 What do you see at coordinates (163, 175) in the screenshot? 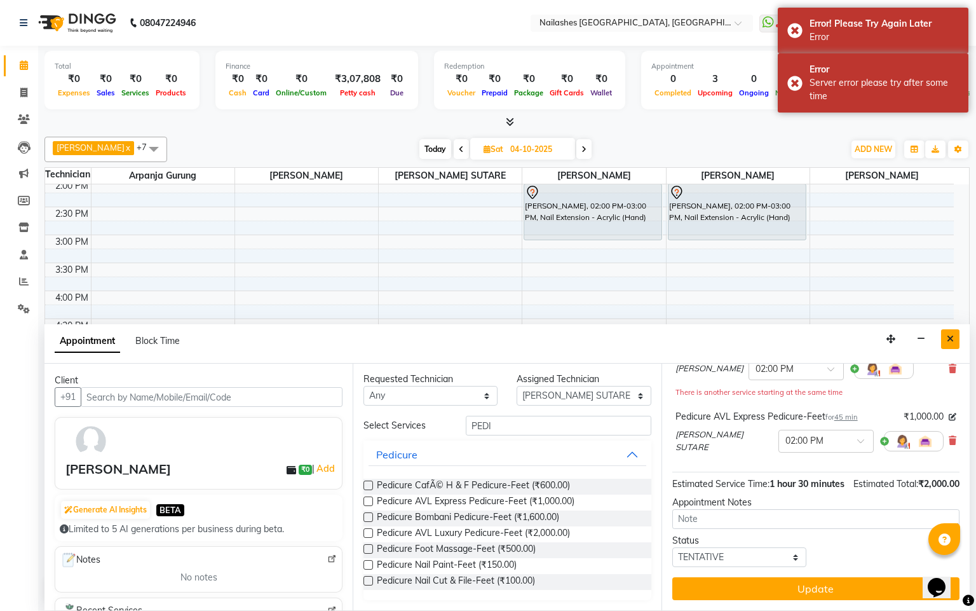
I see `span: Arpanja Gurung` at bounding box center [163, 175].